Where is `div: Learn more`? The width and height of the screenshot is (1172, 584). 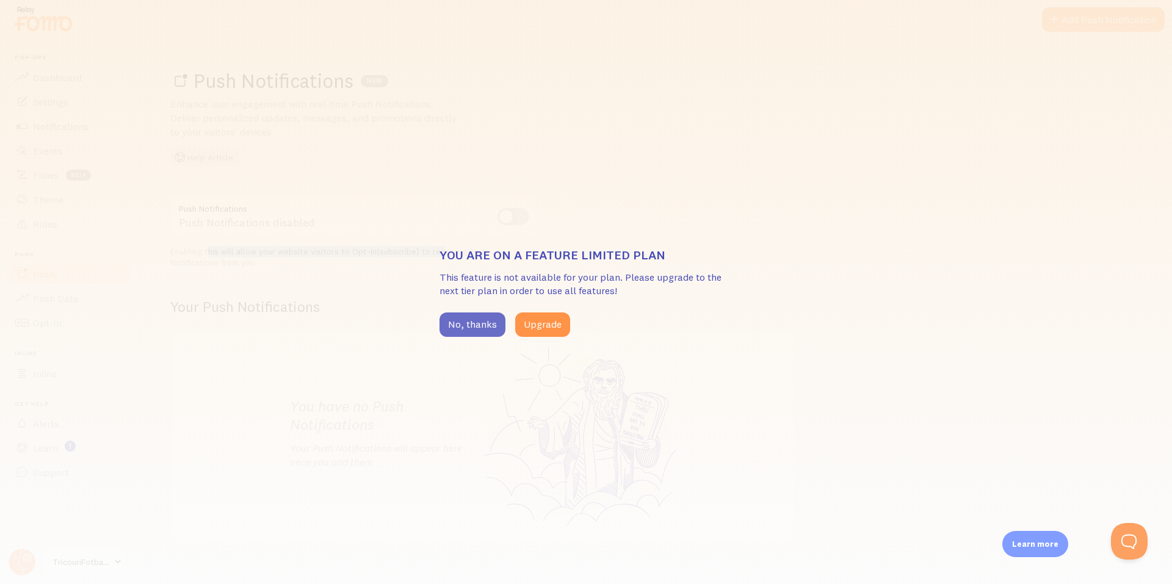
div: Learn more is located at coordinates (1035, 544).